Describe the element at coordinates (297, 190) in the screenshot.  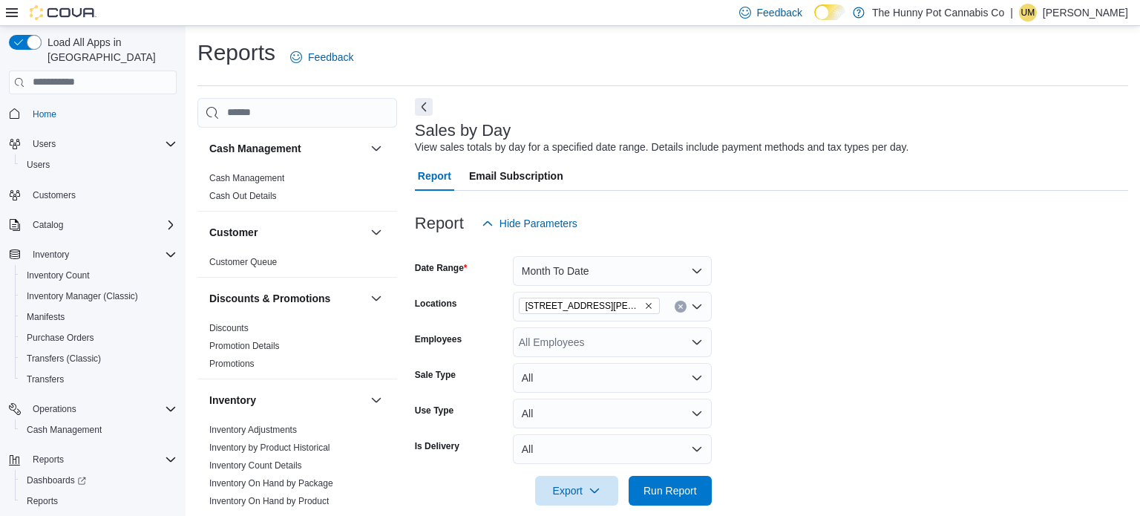
I see `div: Cash Management` at that location.